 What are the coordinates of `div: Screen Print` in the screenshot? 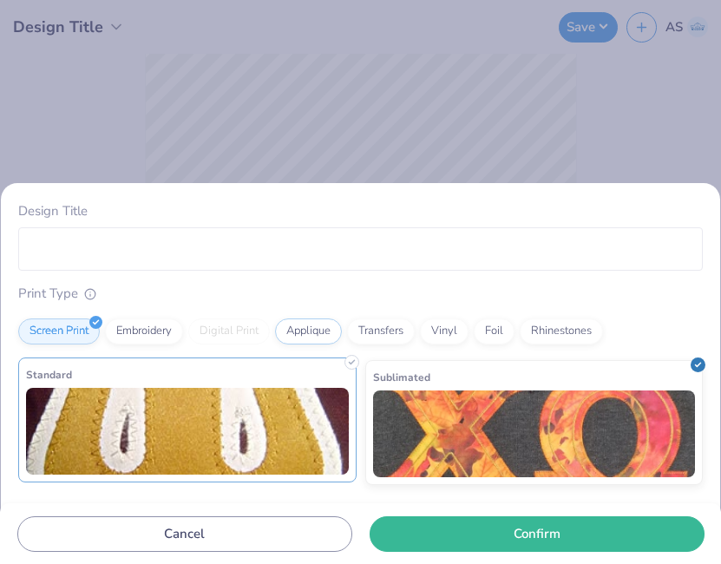 It's located at (59, 331).